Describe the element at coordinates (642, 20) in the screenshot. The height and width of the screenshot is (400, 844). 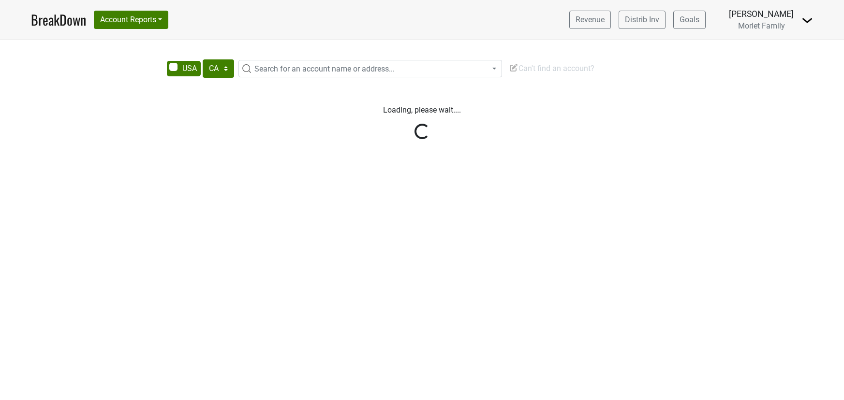
I see `a: Distrib Inv` at that location.